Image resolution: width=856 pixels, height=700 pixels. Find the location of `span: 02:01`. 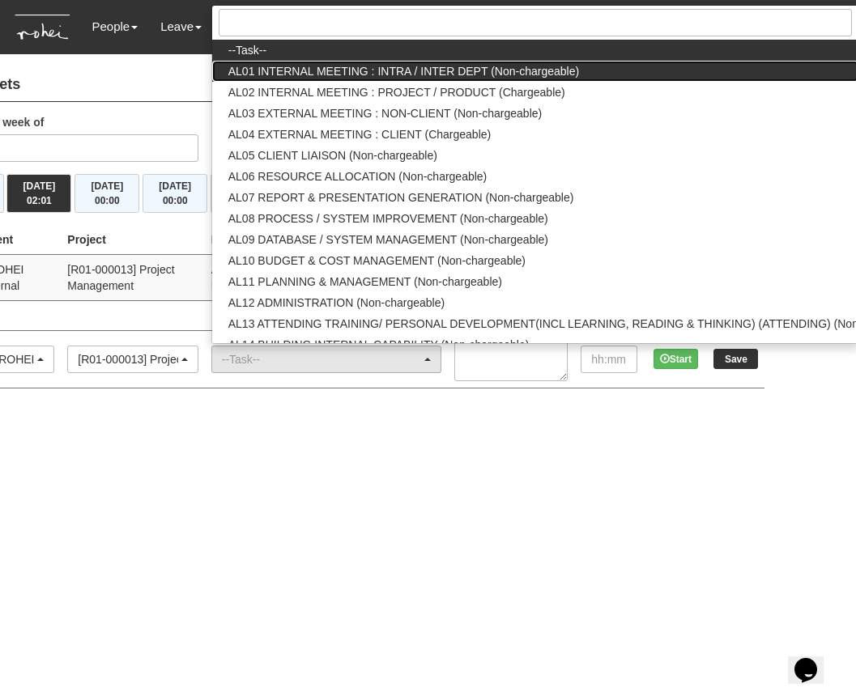

span: 02:01 is located at coordinates (39, 201).